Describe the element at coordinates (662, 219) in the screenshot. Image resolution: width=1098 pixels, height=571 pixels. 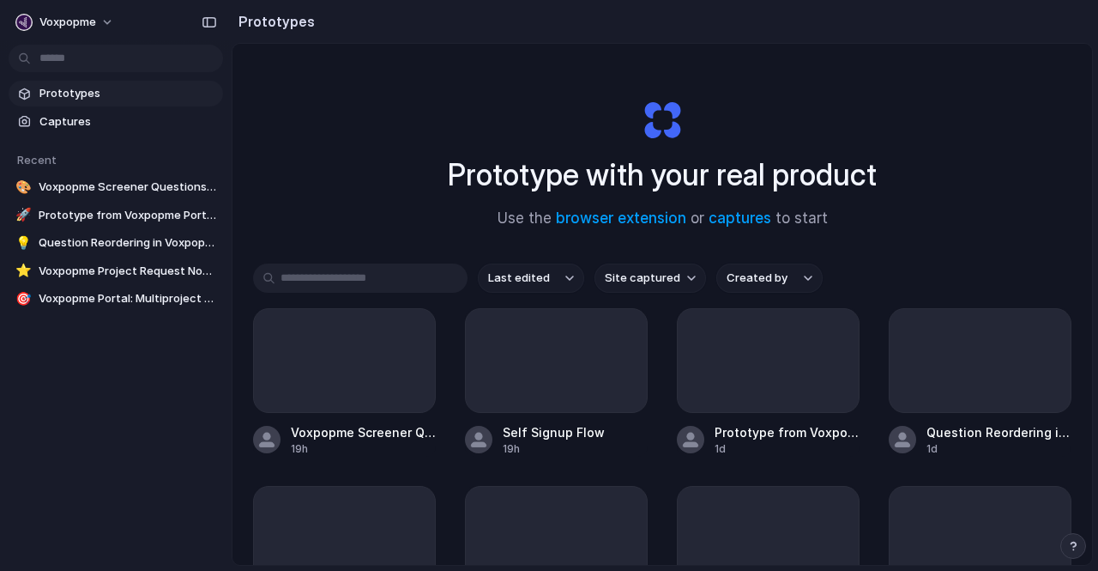
I see `span: Use the or to start` at that location.